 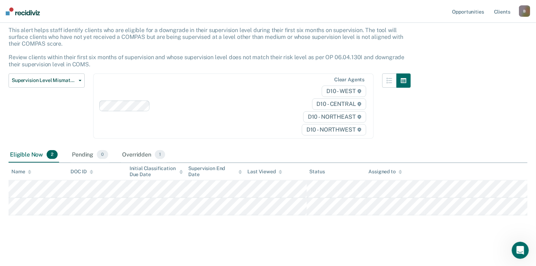 What do you see at coordinates (206, 47) in the screenshot?
I see `p: This alert helps staff identify clients who are eligible for a downgrade in their supervision lev...` at bounding box center [206, 47].